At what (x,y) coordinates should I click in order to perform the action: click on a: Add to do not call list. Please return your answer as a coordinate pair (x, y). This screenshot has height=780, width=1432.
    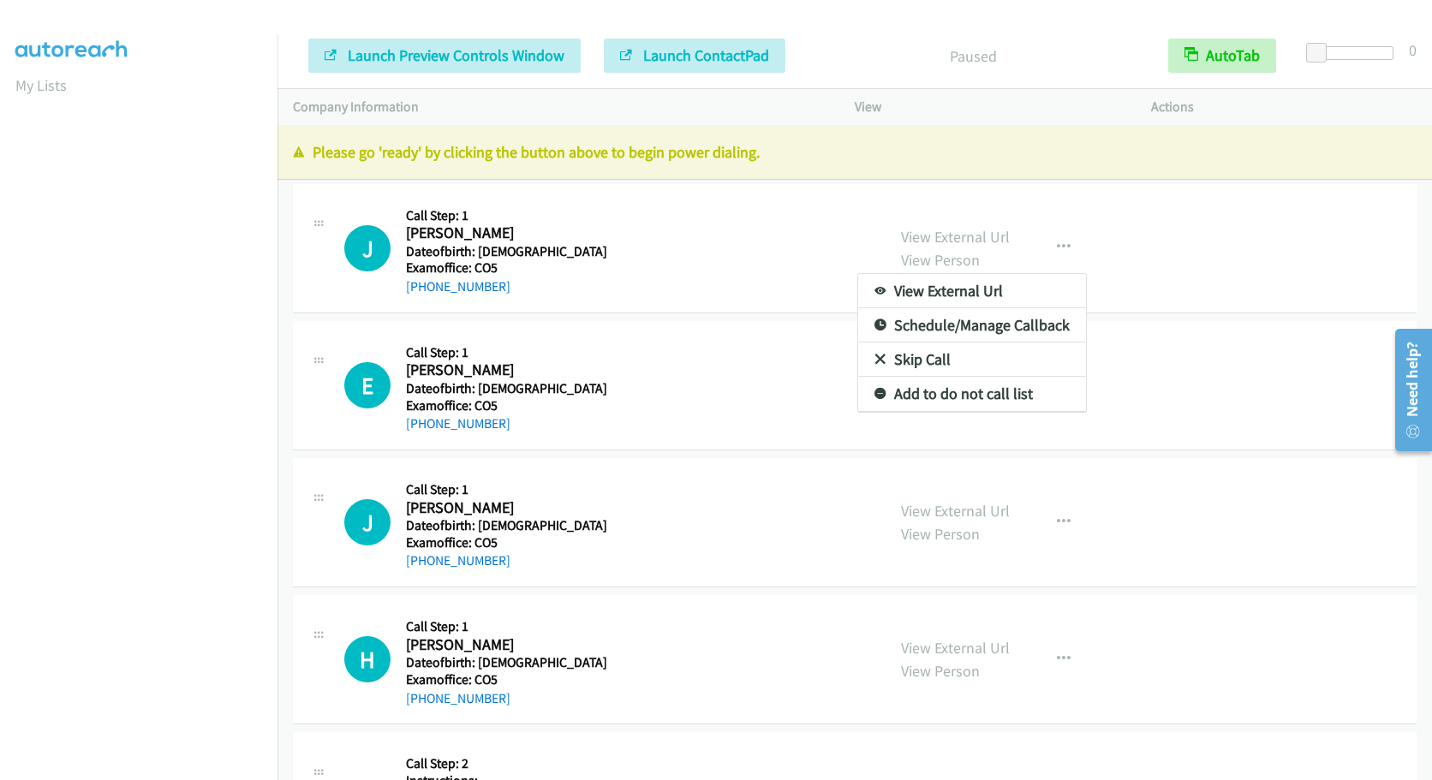
    Looking at the image, I should click on (972, 394).